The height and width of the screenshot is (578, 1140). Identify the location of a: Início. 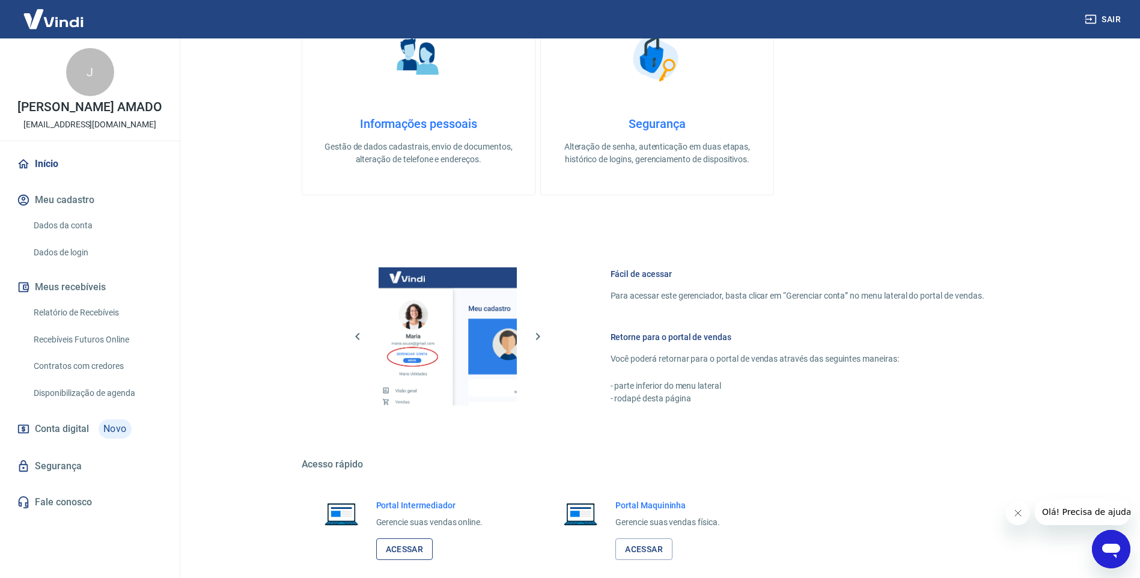
(90, 164).